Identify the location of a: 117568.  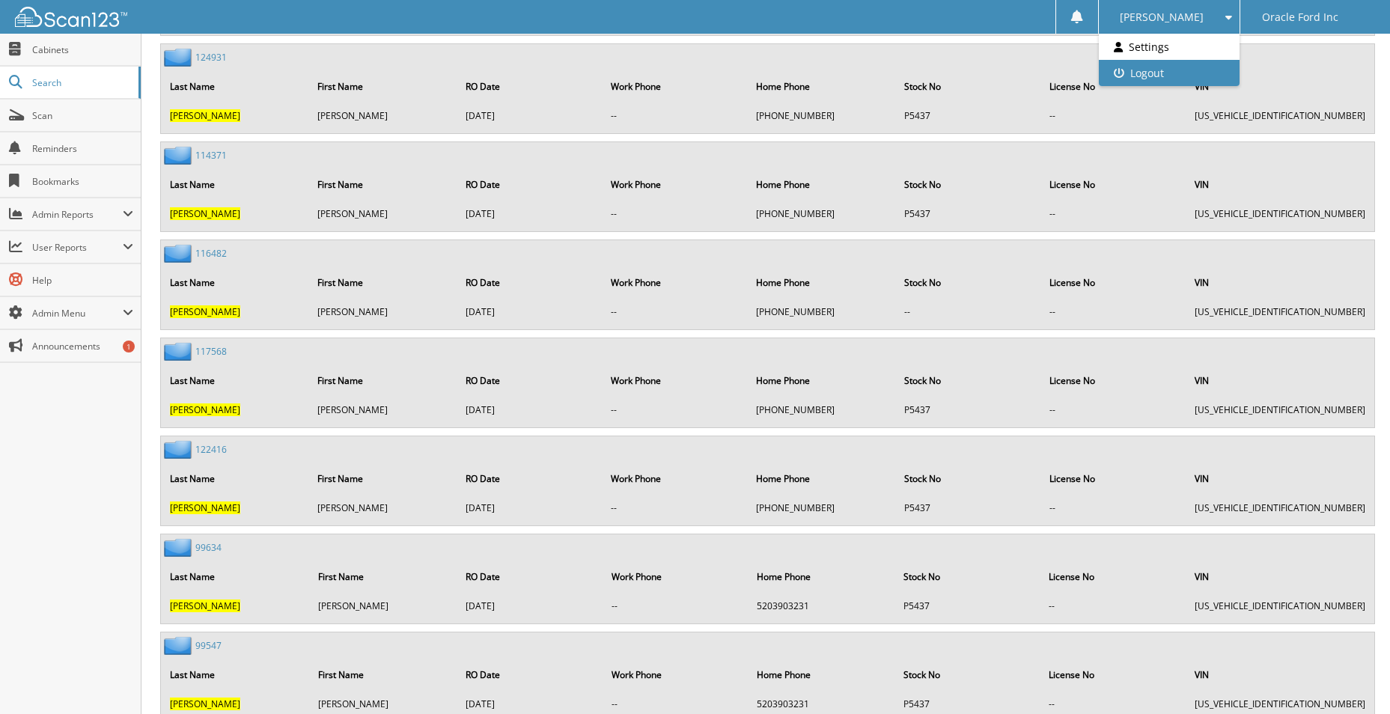
(211, 351).